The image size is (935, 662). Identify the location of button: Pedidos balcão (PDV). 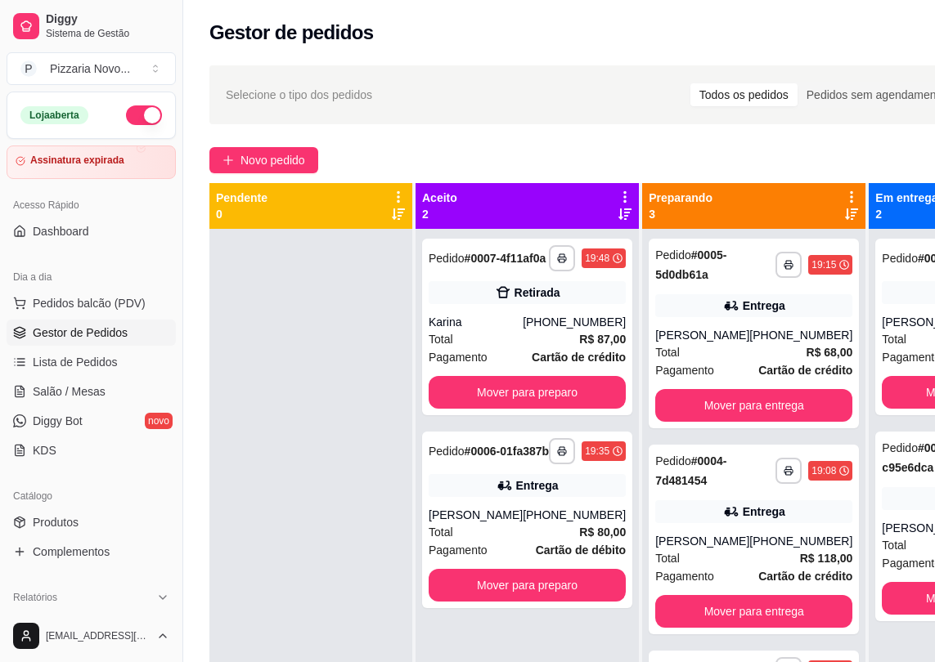
(91, 303).